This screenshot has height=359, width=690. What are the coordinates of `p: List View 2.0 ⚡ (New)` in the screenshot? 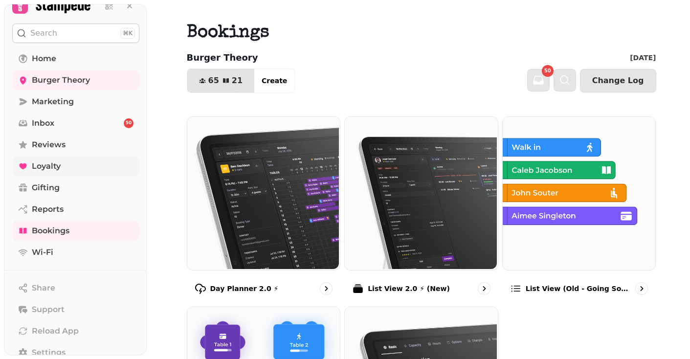 It's located at (409, 289).